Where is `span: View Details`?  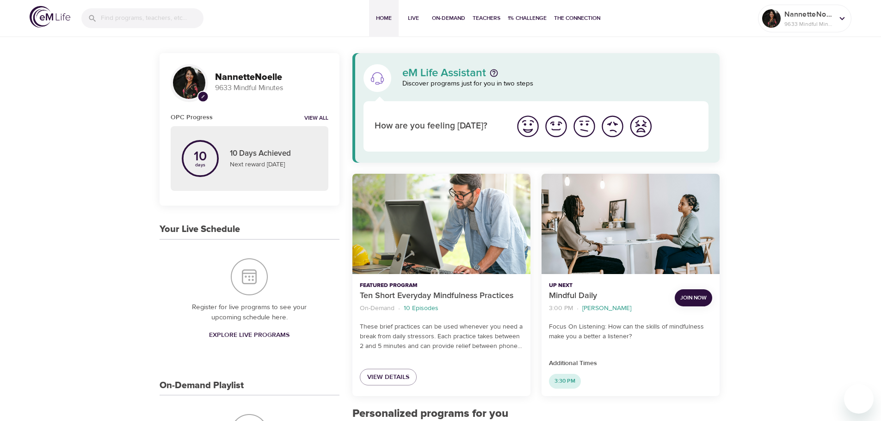 span: View Details is located at coordinates (388, 377).